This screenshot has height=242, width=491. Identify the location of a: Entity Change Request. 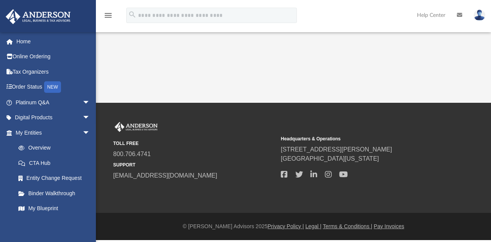
(56, 178).